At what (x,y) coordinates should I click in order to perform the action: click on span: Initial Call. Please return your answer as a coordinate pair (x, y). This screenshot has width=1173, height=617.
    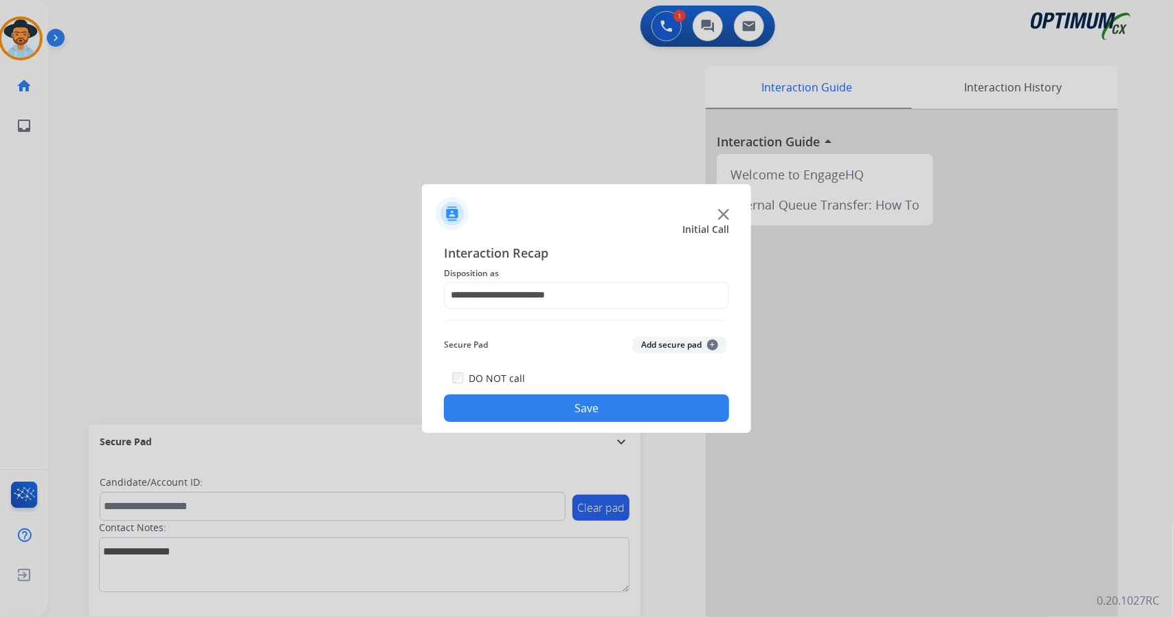
    Looking at the image, I should click on (706, 230).